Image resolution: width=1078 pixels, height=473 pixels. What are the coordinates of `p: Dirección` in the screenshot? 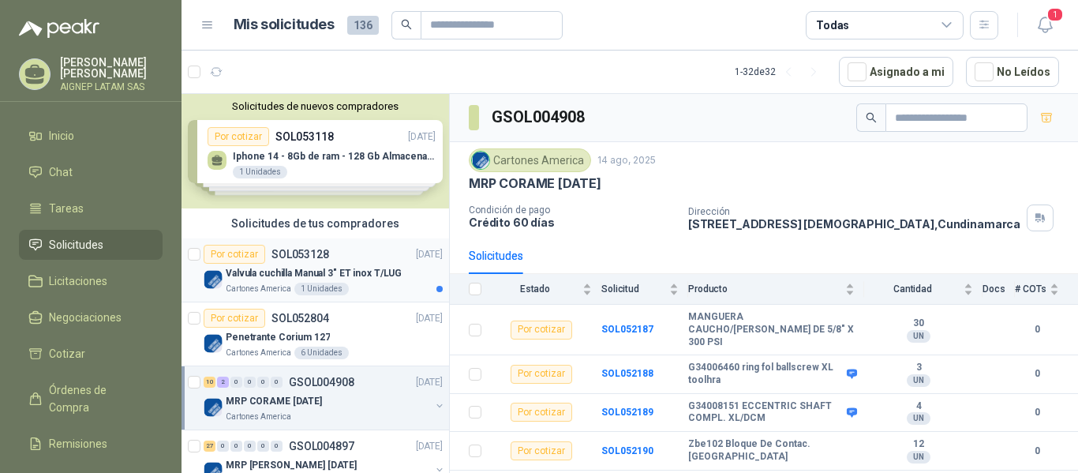 It's located at (854, 211).